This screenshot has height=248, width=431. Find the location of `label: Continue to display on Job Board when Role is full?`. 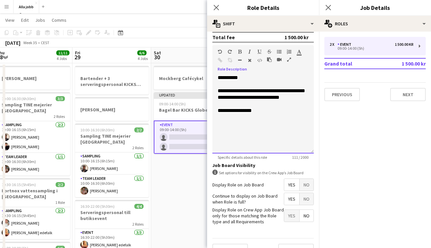

label: Continue to display on Job Board when Role is full? is located at coordinates (248, 199).